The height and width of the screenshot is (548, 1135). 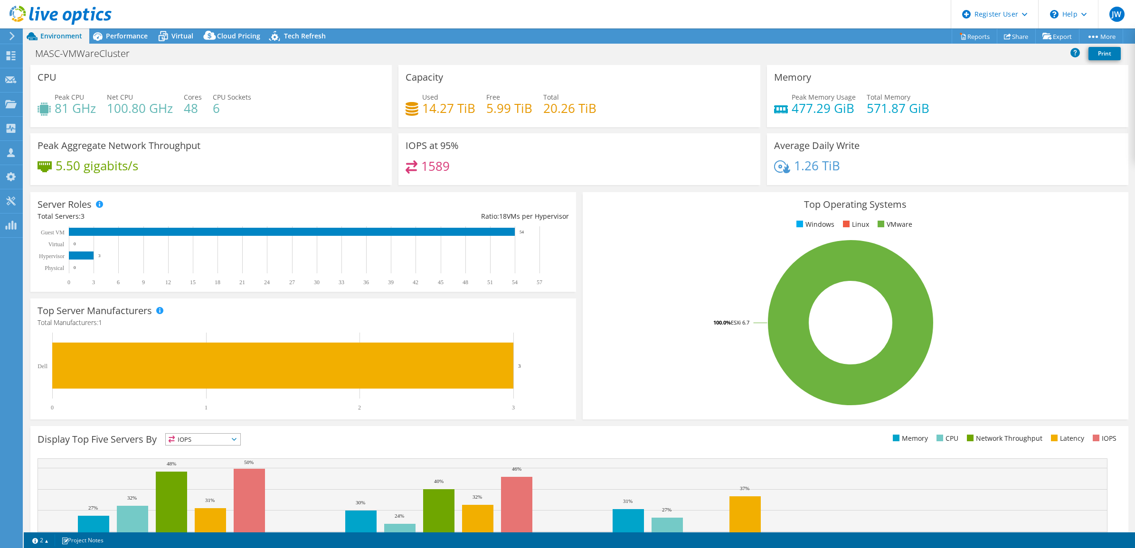 What do you see at coordinates (909, 439) in the screenshot?
I see `li: Memory` at bounding box center [909, 439].